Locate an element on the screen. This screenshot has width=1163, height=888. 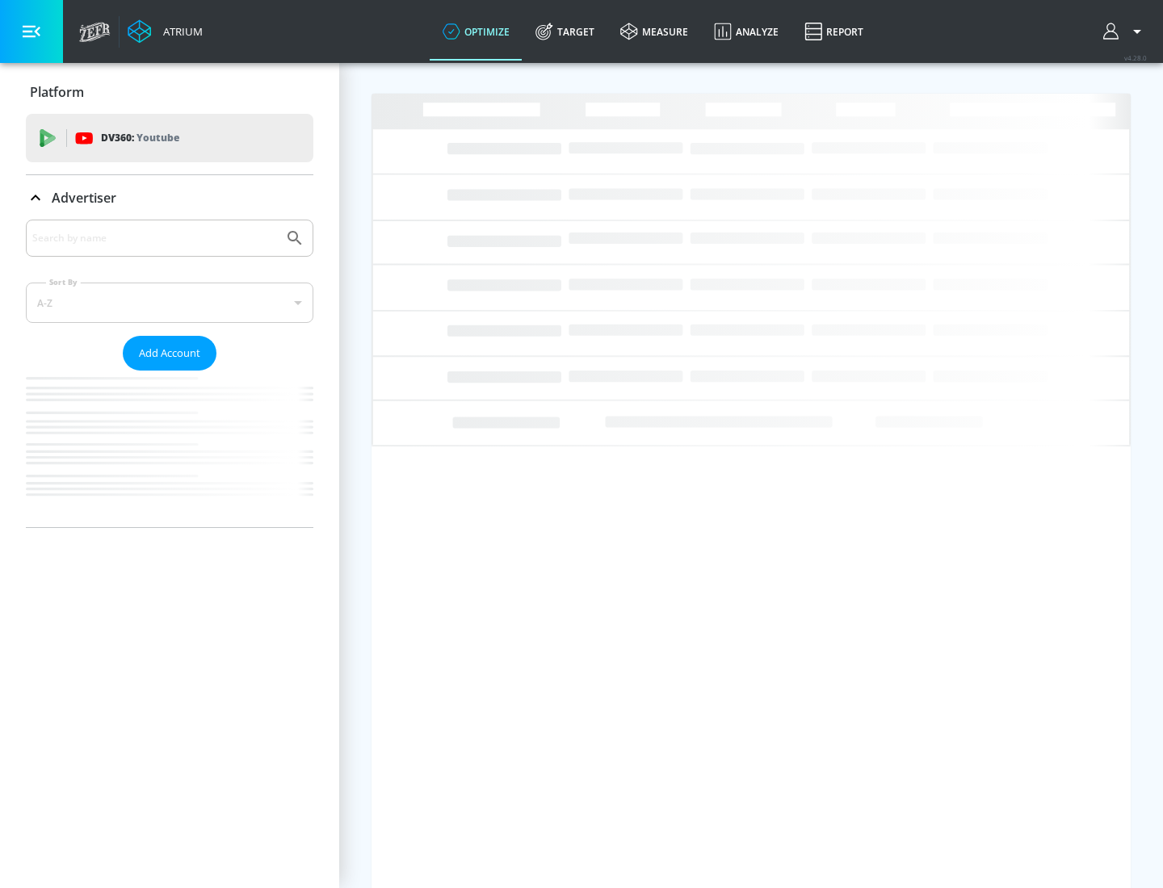
input: Search by name is located at coordinates (154, 238).